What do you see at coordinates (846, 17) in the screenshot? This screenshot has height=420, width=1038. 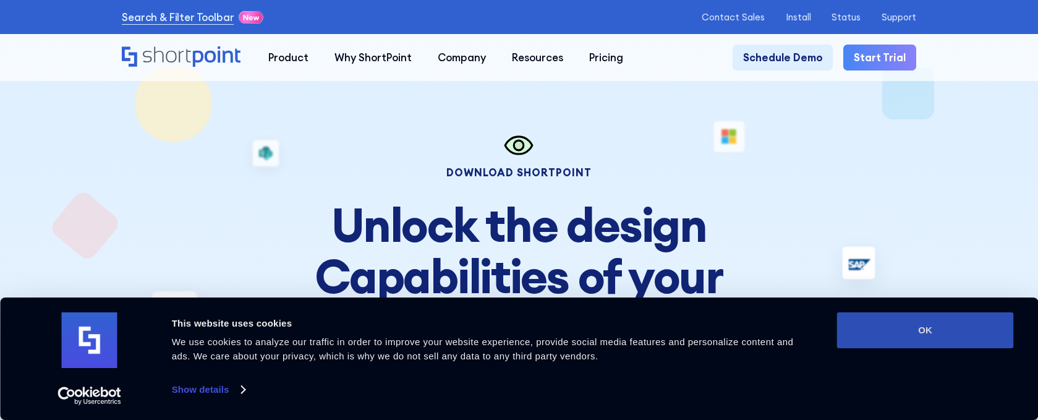 I see `a: Status` at bounding box center [846, 17].